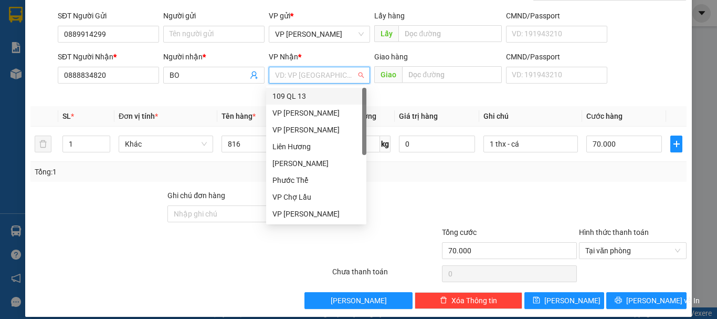  What do you see at coordinates (613, 232) in the screenshot?
I see `label: Hình thức thanh toán` at bounding box center [613, 232].